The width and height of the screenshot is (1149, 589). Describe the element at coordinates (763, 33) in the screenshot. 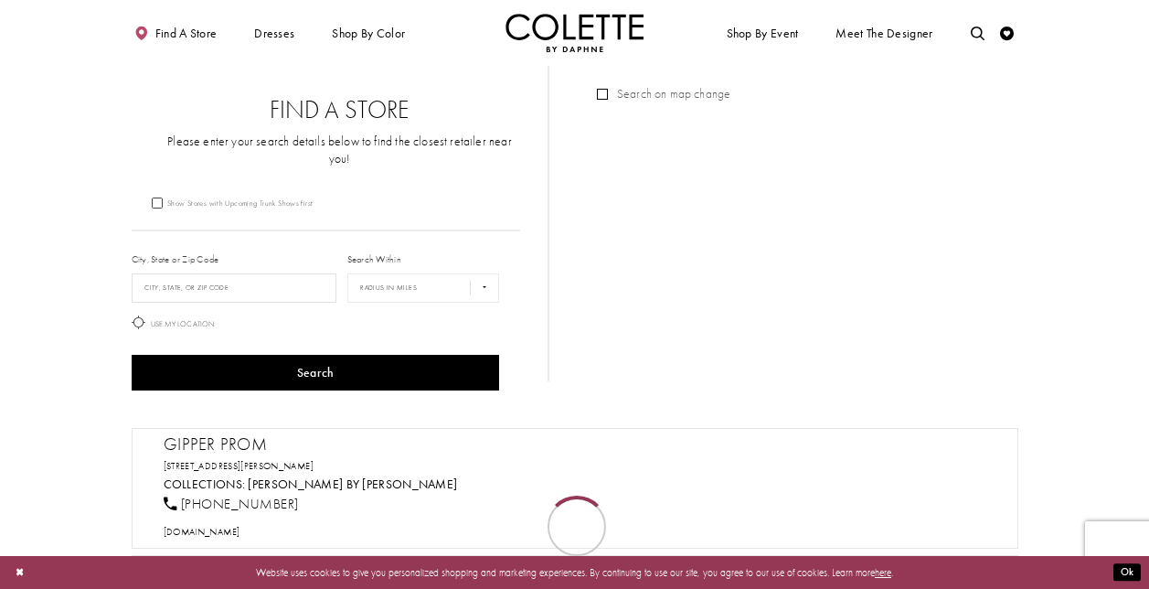

I see `span: Shop By Event` at that location.